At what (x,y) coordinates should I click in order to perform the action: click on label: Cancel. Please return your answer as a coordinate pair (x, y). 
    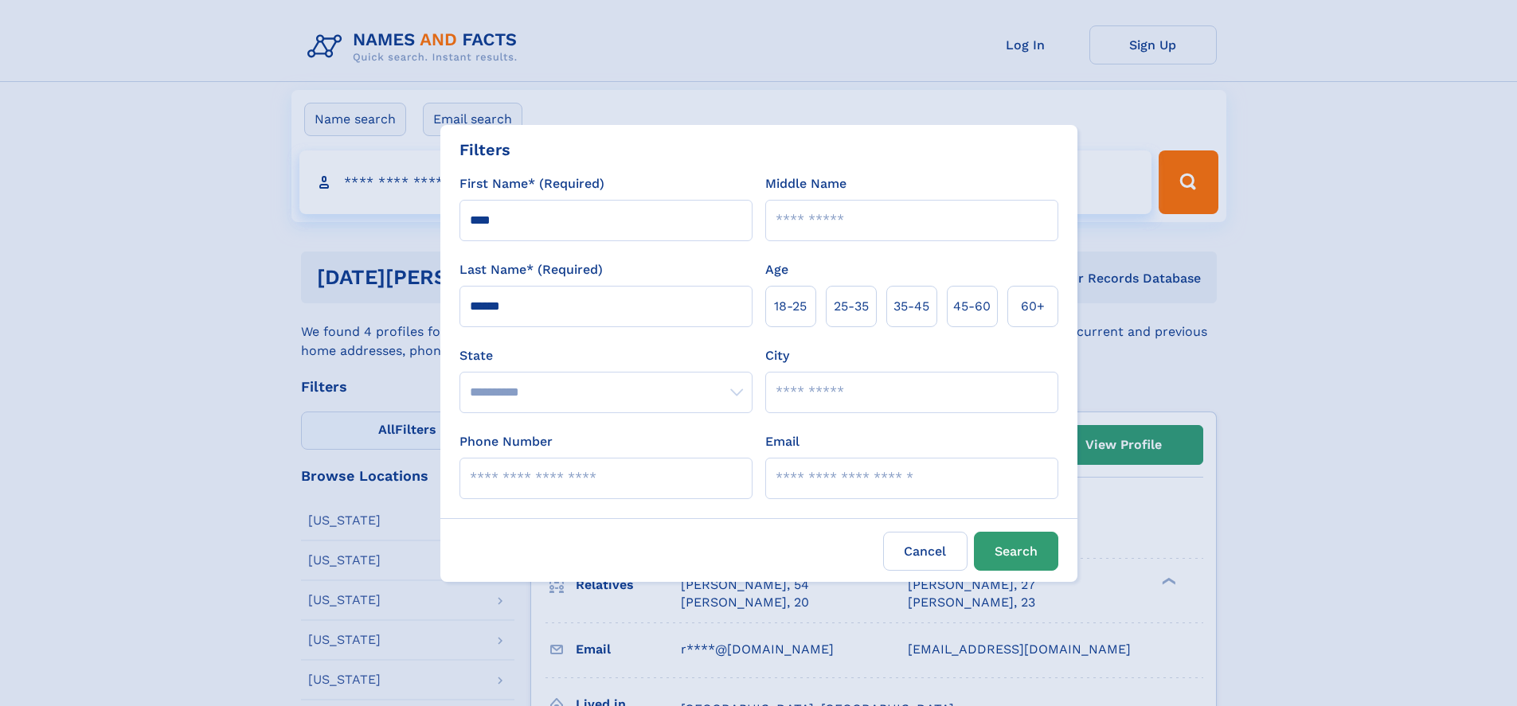
    Looking at the image, I should click on (925, 551).